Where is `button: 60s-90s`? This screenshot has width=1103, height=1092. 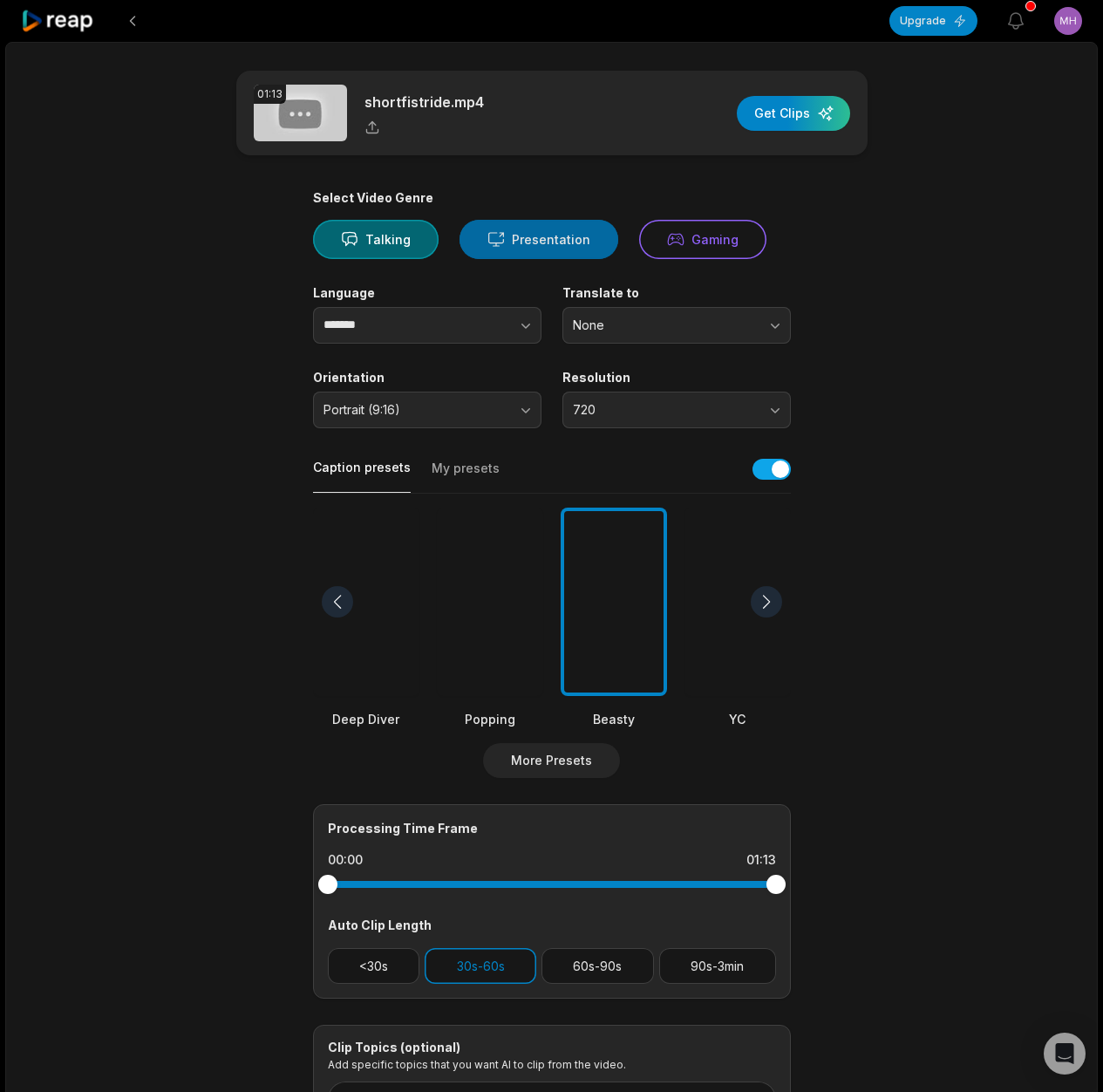 button: 60s-90s is located at coordinates (597, 966).